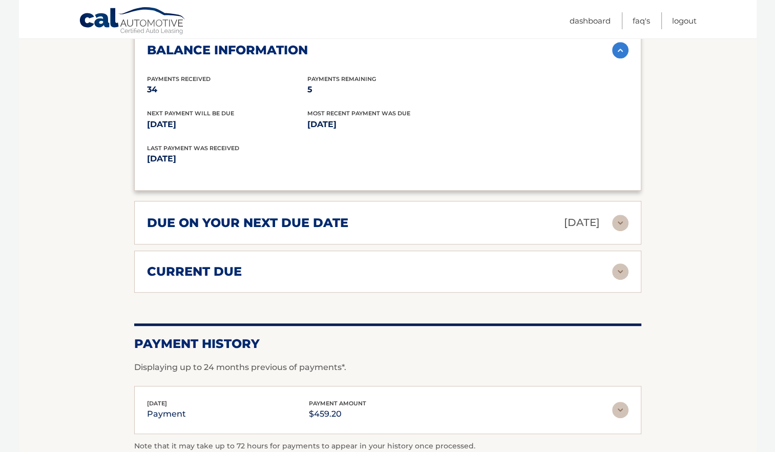  Describe the element at coordinates (388, 367) in the screenshot. I see `p: Displaying up to 24 months previous of payments*.` at that location.